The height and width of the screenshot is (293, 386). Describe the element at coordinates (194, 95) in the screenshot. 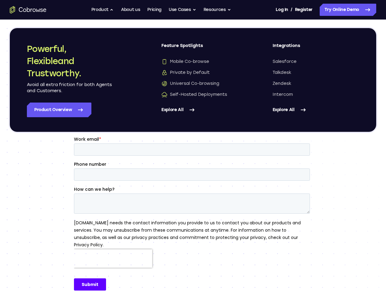

I see `span: Self-Hosted Deployments` at that location.